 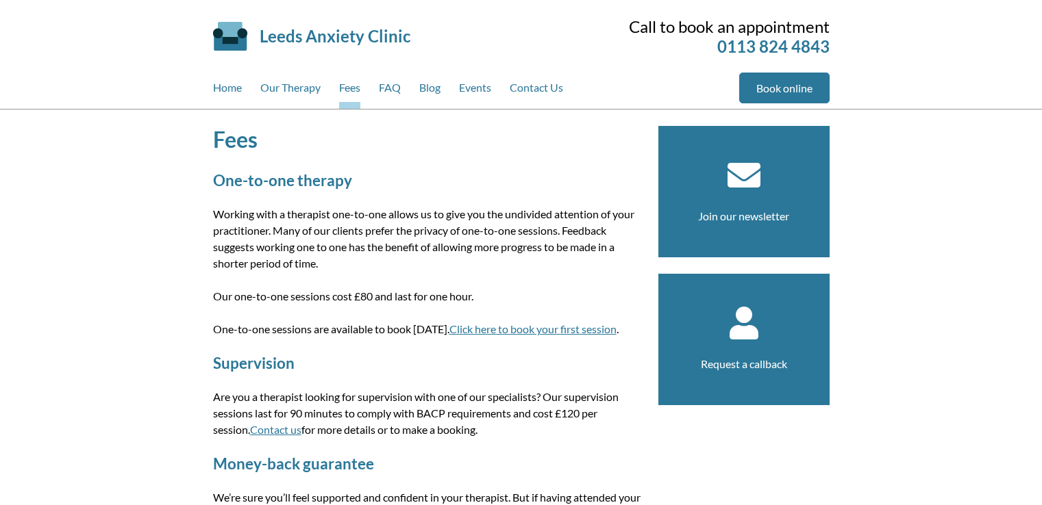 I want to click on a: Join our newsletter, so click(x=743, y=216).